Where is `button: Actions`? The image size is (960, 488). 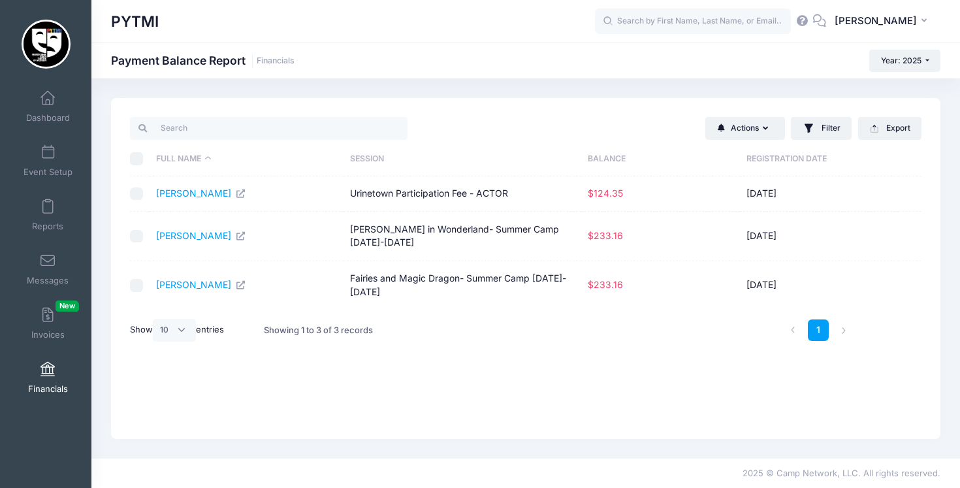
button: Actions is located at coordinates (745, 128).